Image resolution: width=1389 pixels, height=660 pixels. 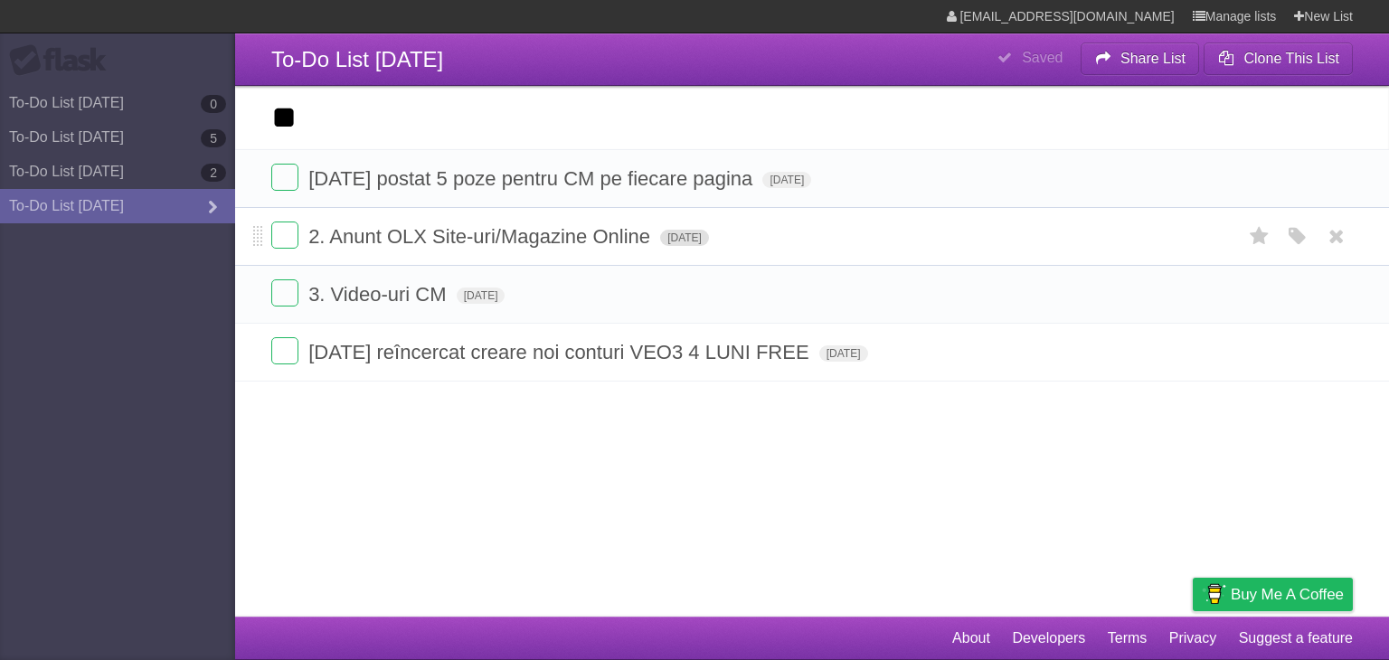 I want to click on a: Buy me a coffee, so click(x=1273, y=594).